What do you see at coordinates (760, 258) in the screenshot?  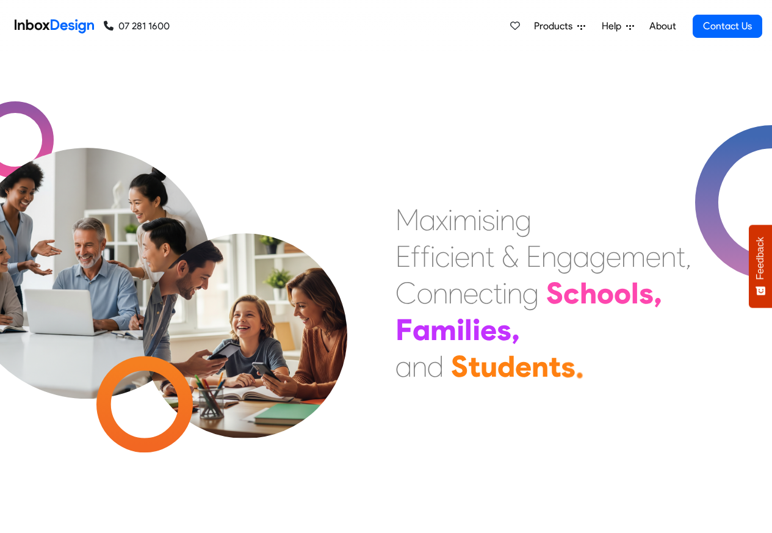 I see `span: Feedback` at bounding box center [760, 258].